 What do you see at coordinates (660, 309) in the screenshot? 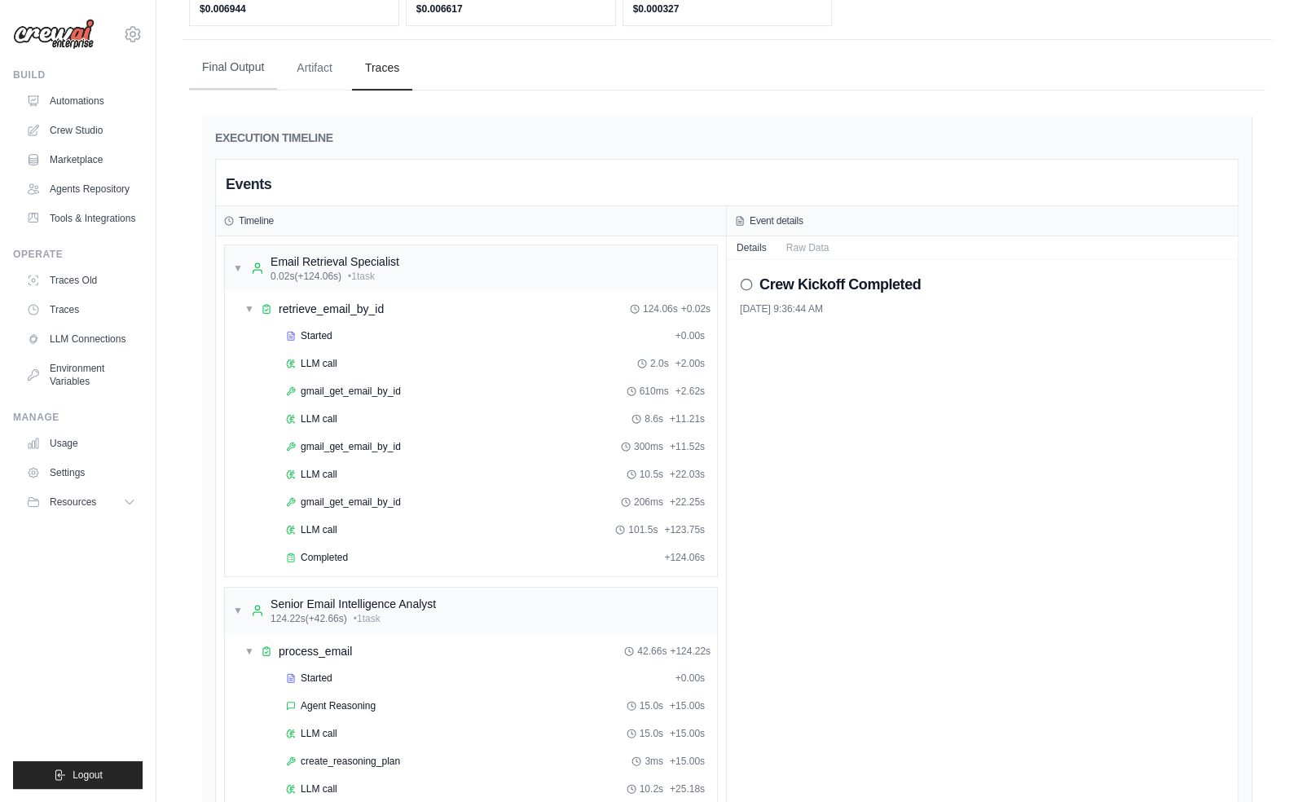
I see `span: 124.06s` at bounding box center [660, 309].